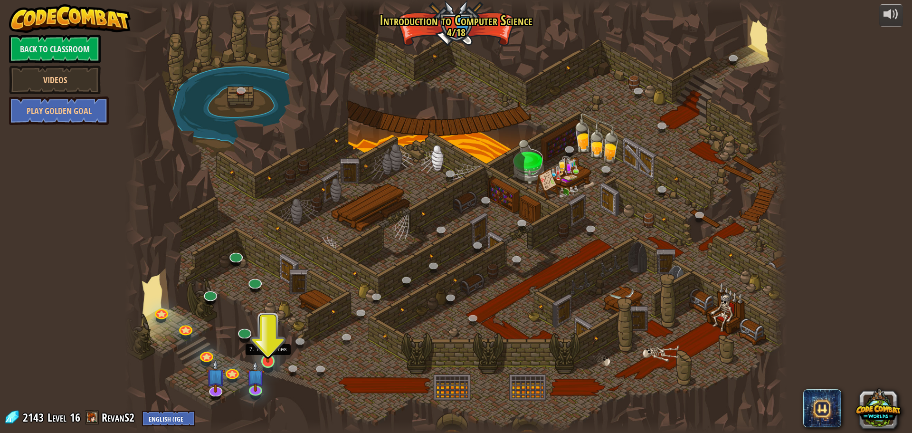 The width and height of the screenshot is (912, 433). What do you see at coordinates (57, 417) in the screenshot?
I see `span: Level` at bounding box center [57, 417].